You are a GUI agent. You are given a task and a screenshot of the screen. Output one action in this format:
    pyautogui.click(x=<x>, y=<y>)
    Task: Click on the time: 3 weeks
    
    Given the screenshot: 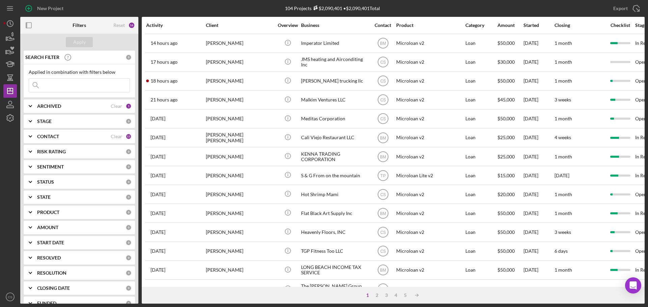 What is the action you would take?
    pyautogui.click(x=563, y=232)
    